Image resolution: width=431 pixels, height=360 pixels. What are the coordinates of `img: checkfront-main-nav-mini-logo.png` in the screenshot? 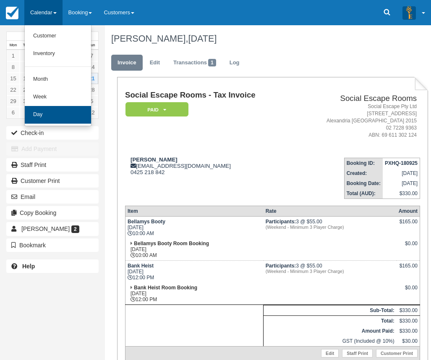 It's located at (12, 13).